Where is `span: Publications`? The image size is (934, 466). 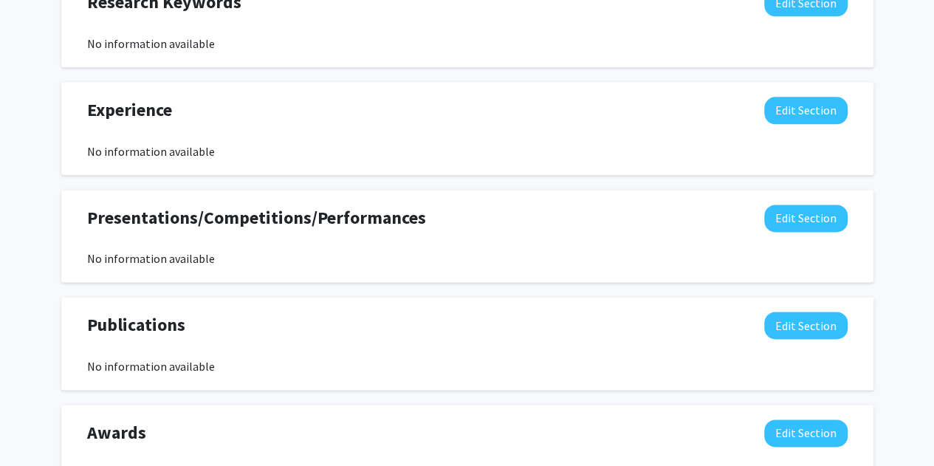 span: Publications is located at coordinates (136, 325).